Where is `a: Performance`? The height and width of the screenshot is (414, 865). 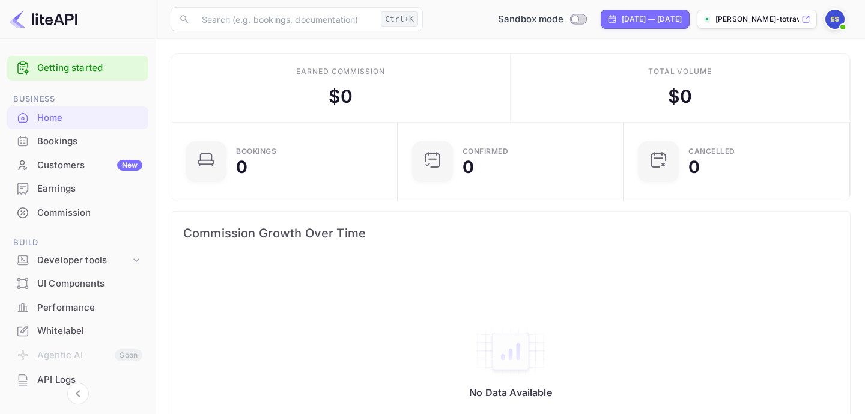 a: Performance is located at coordinates (78, 307).